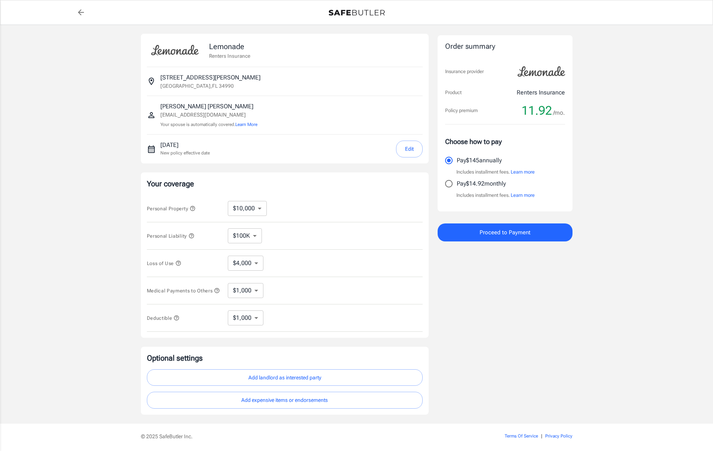  I want to click on span: 11.92, so click(537, 111).